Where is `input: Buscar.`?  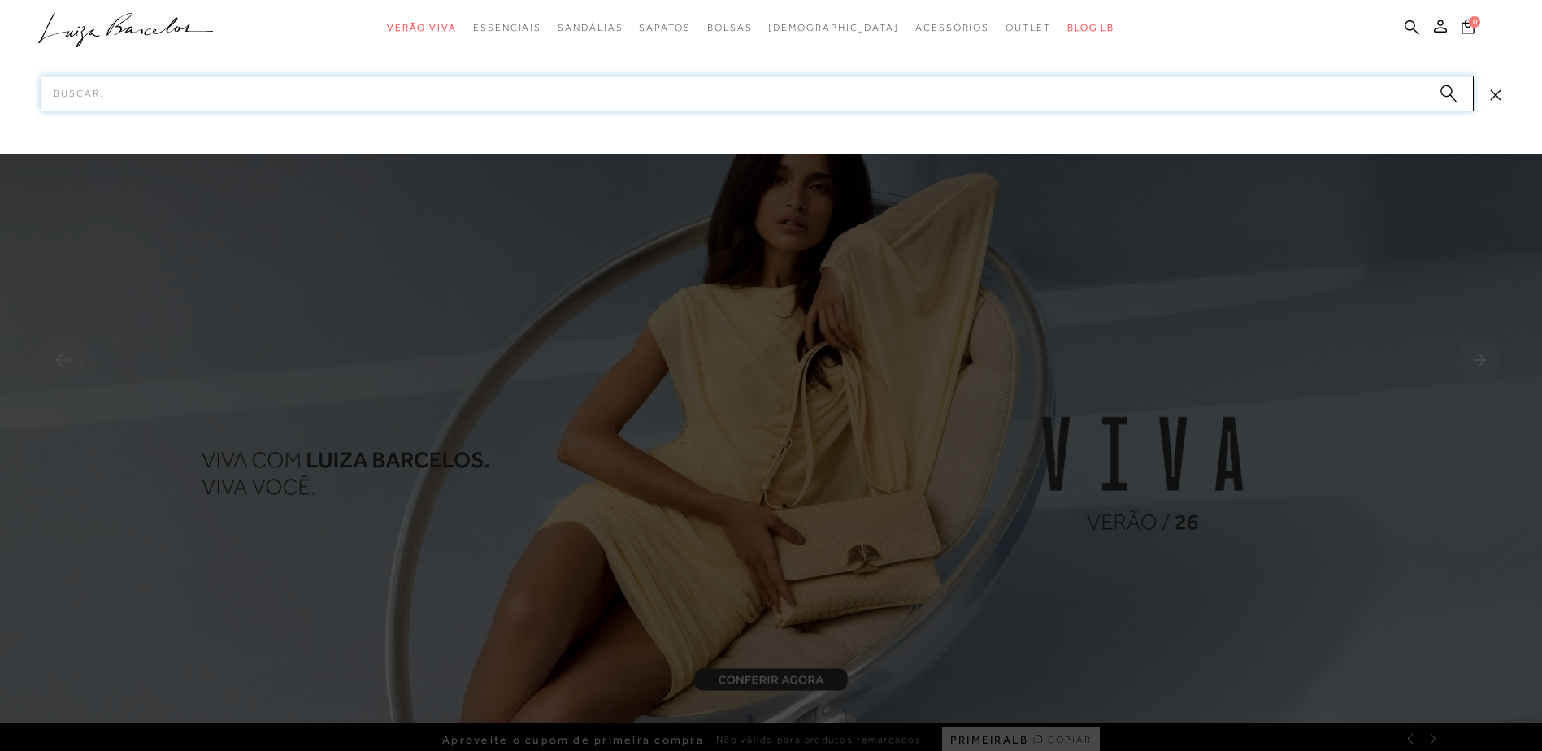 input: Buscar. is located at coordinates (757, 93).